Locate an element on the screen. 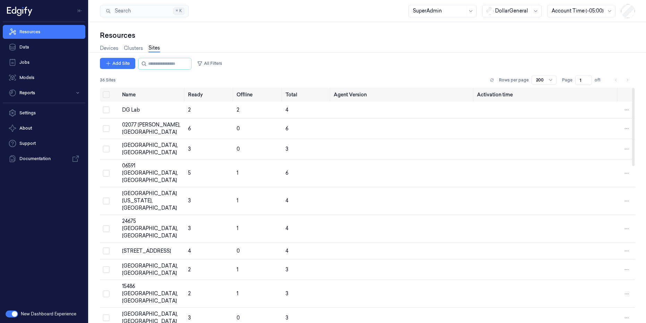 The width and height of the screenshot is (646, 323). th: Name is located at coordinates (152, 95).